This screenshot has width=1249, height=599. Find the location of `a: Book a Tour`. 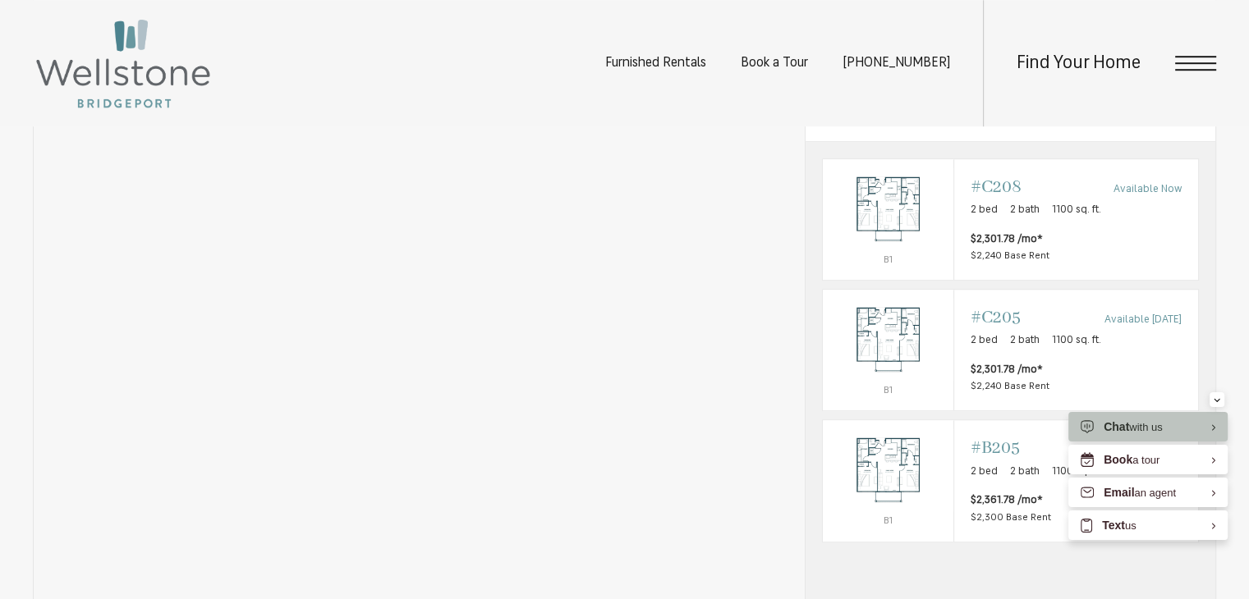

a: Book a Tour is located at coordinates (774, 63).